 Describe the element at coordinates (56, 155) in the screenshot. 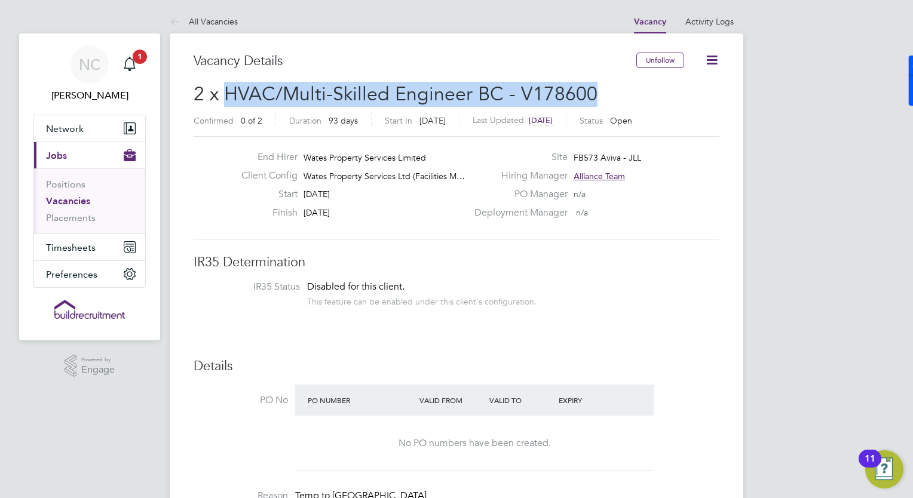

I see `span: Jobs` at that location.